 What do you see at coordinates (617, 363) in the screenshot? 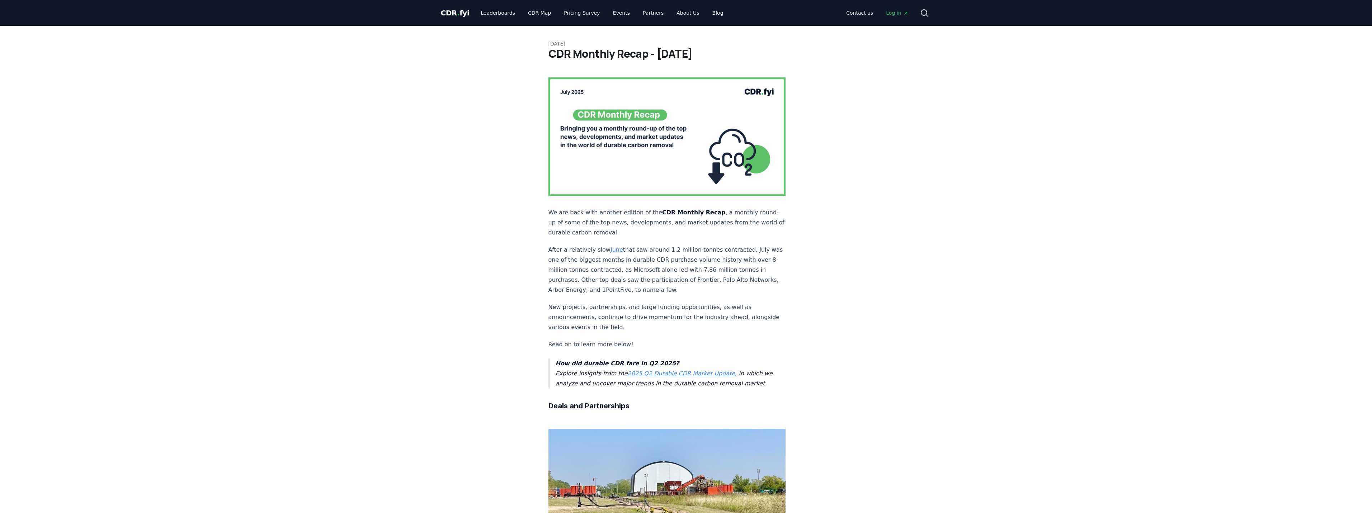
I see `strong: How did durable CDR fare in Q2 2025?` at bounding box center [617, 363].